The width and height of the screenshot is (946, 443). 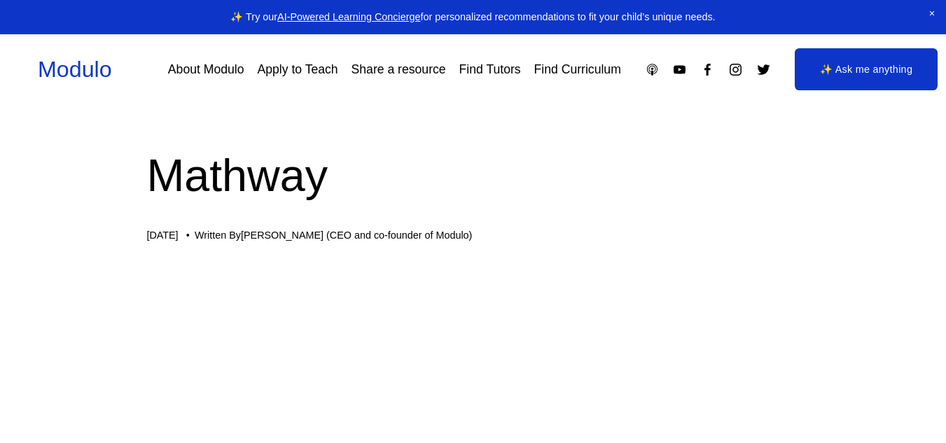 I want to click on a: Apply to Teach, so click(x=297, y=69).